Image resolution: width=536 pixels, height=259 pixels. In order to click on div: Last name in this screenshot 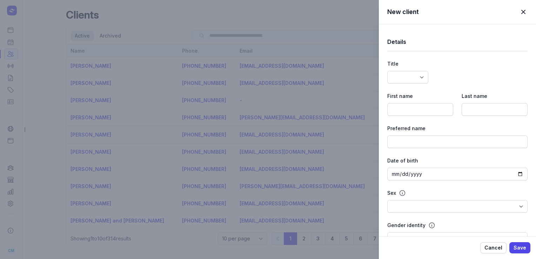, I will do `click(495, 96)`.